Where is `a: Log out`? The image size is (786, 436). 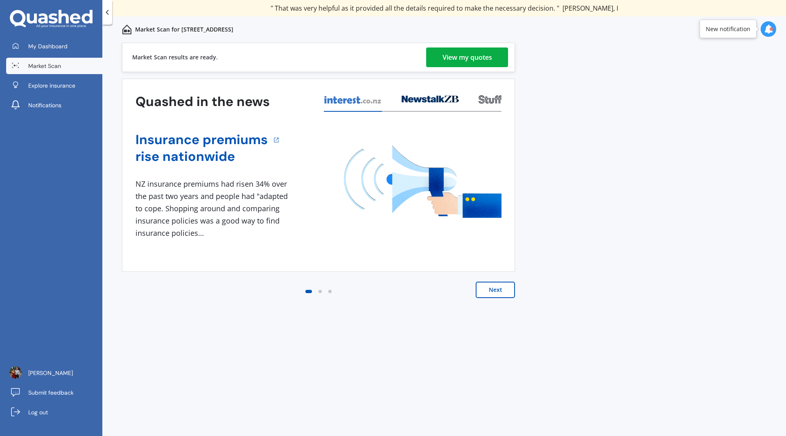 a: Log out is located at coordinates (54, 412).